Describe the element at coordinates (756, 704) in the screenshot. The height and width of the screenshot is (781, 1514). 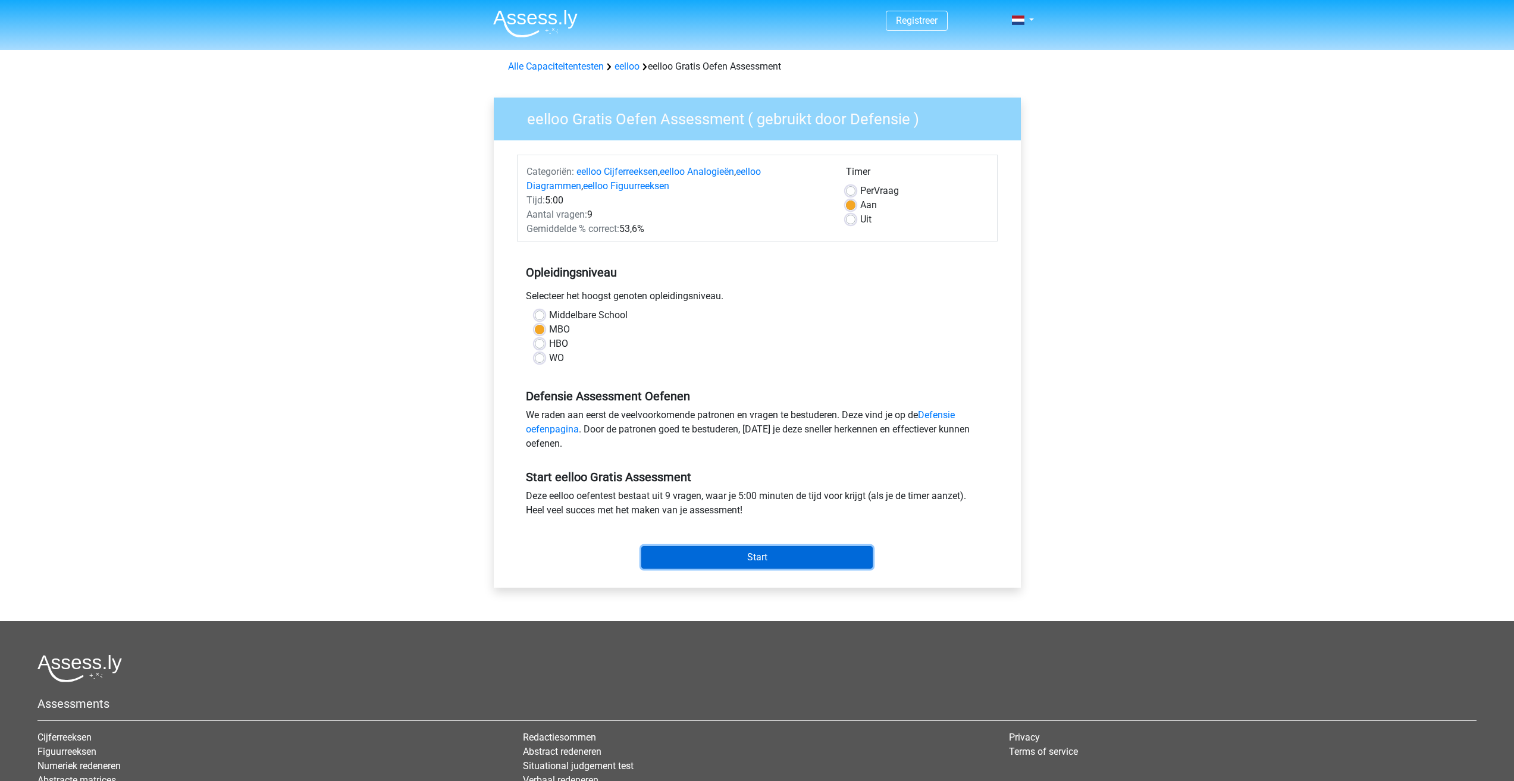
I see `h5: Assessments` at that location.